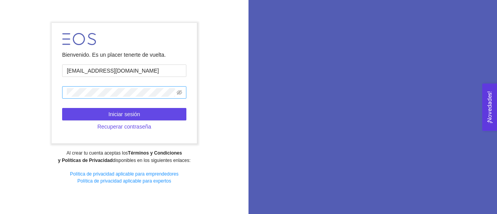  Describe the element at coordinates (124, 181) in the screenshot. I see `a: Política de privacidad aplicable para expertos` at that location.